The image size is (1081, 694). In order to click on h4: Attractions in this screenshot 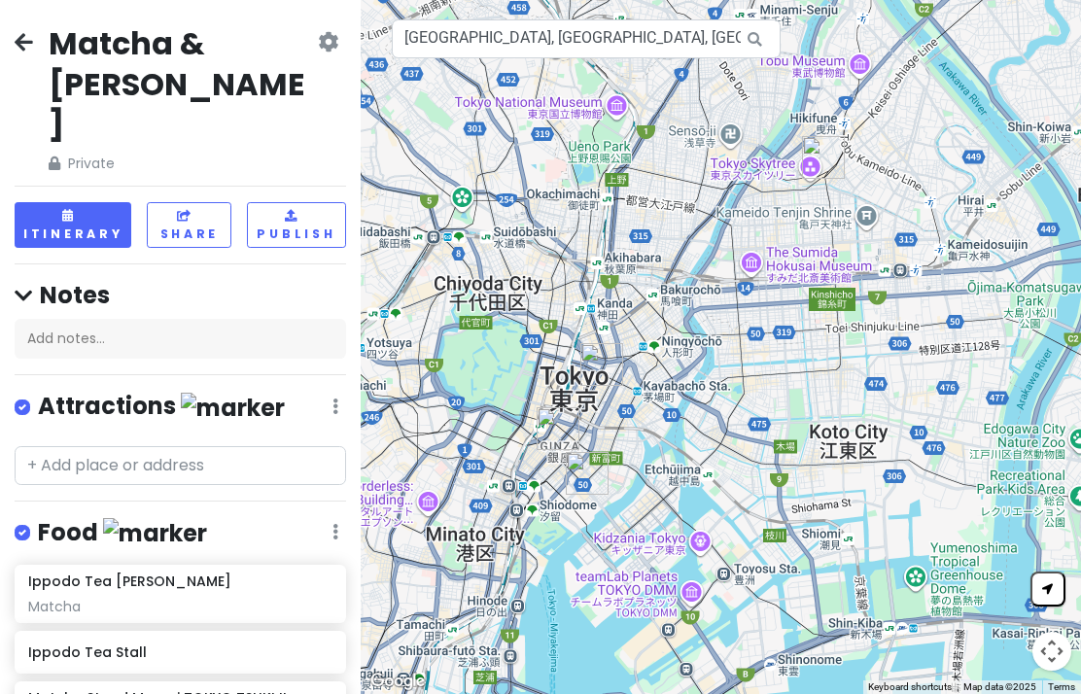, I will do `click(161, 406)`.